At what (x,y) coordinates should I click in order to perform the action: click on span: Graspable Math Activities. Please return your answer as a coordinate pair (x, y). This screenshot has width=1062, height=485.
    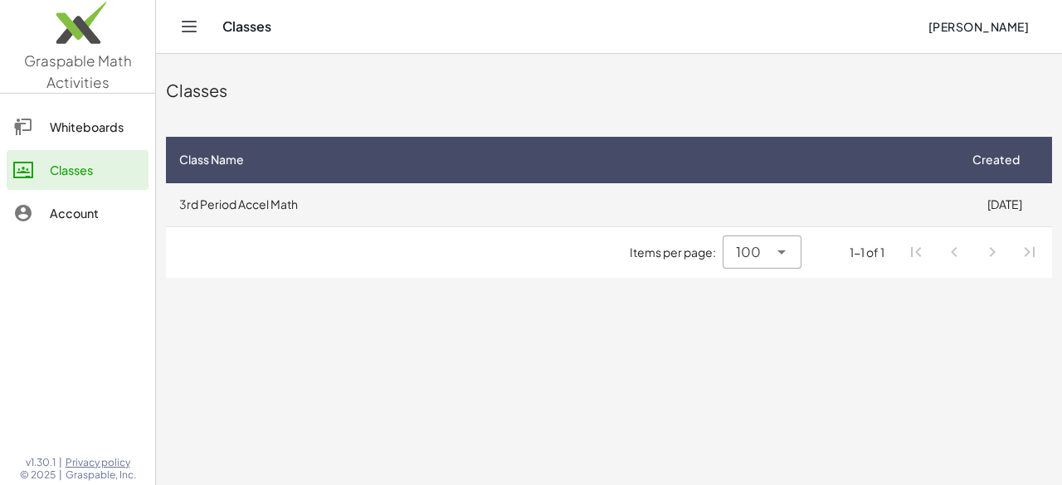
    Looking at the image, I should click on (78, 71).